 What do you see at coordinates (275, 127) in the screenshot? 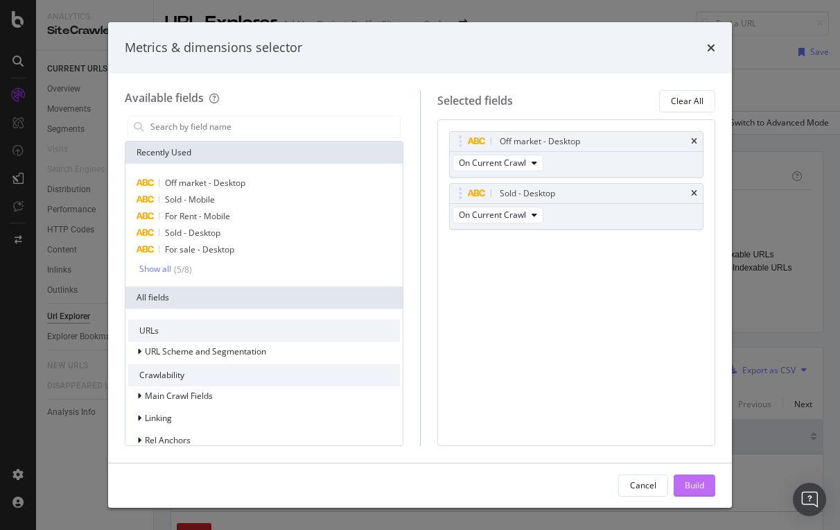
I see `input: Search by field name` at bounding box center [275, 127].